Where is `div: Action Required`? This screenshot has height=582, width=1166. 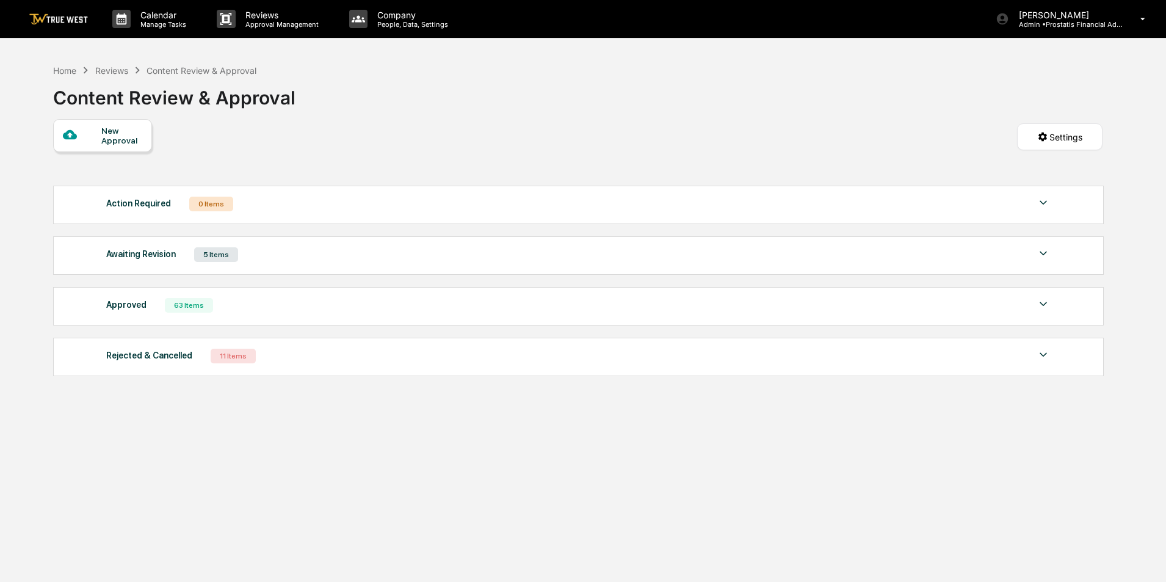
div: Action Required is located at coordinates (139, 203).